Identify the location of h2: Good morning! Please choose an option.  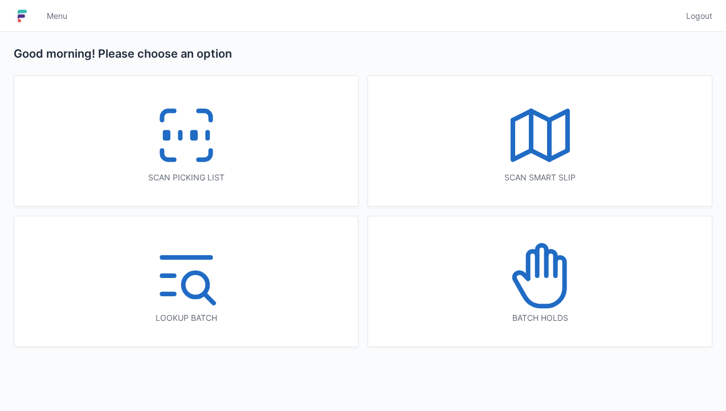
(363, 54).